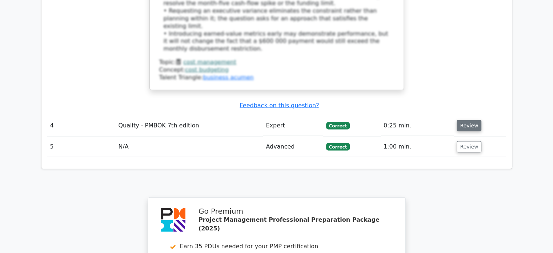  I want to click on a: cost budgeting, so click(207, 70).